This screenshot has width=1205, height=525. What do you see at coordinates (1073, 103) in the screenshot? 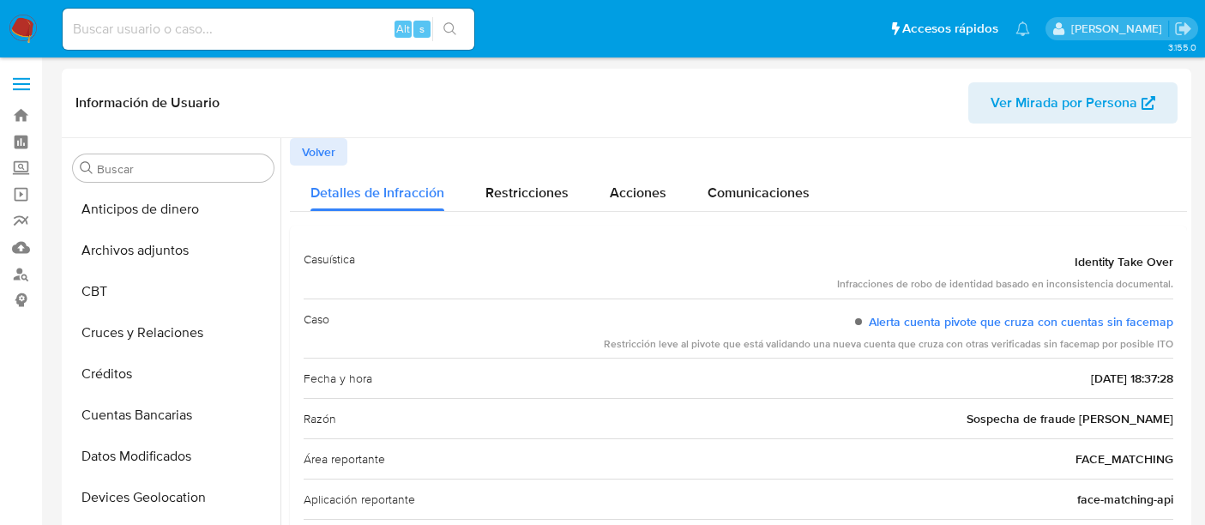
I see `button: Ver Mirada por Persona` at bounding box center [1073, 103].